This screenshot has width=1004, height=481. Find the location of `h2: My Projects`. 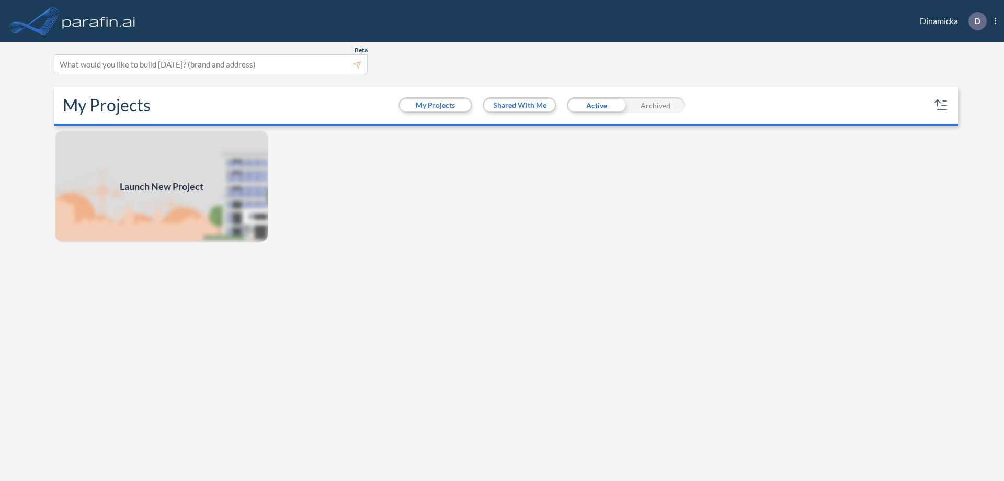

h2: My Projects is located at coordinates (107, 105).